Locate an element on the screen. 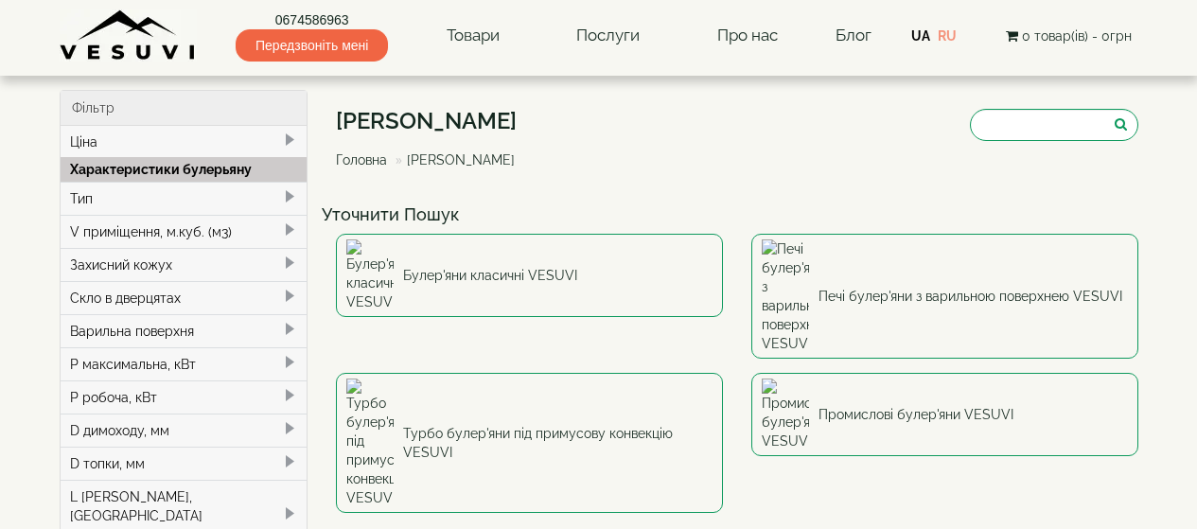  a: Печі булер'яни з варильною поверхнею VESUVI Печі булер'яни з варильною поверхнею VESUVI is located at coordinates (944, 296).